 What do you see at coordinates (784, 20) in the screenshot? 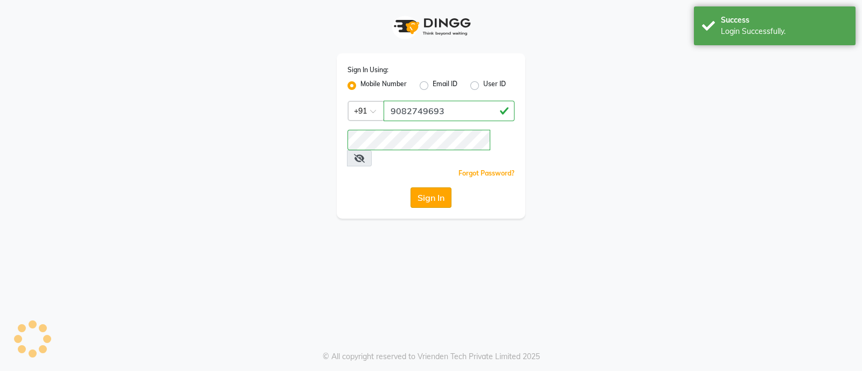
I see `div: Success` at bounding box center [784, 20].